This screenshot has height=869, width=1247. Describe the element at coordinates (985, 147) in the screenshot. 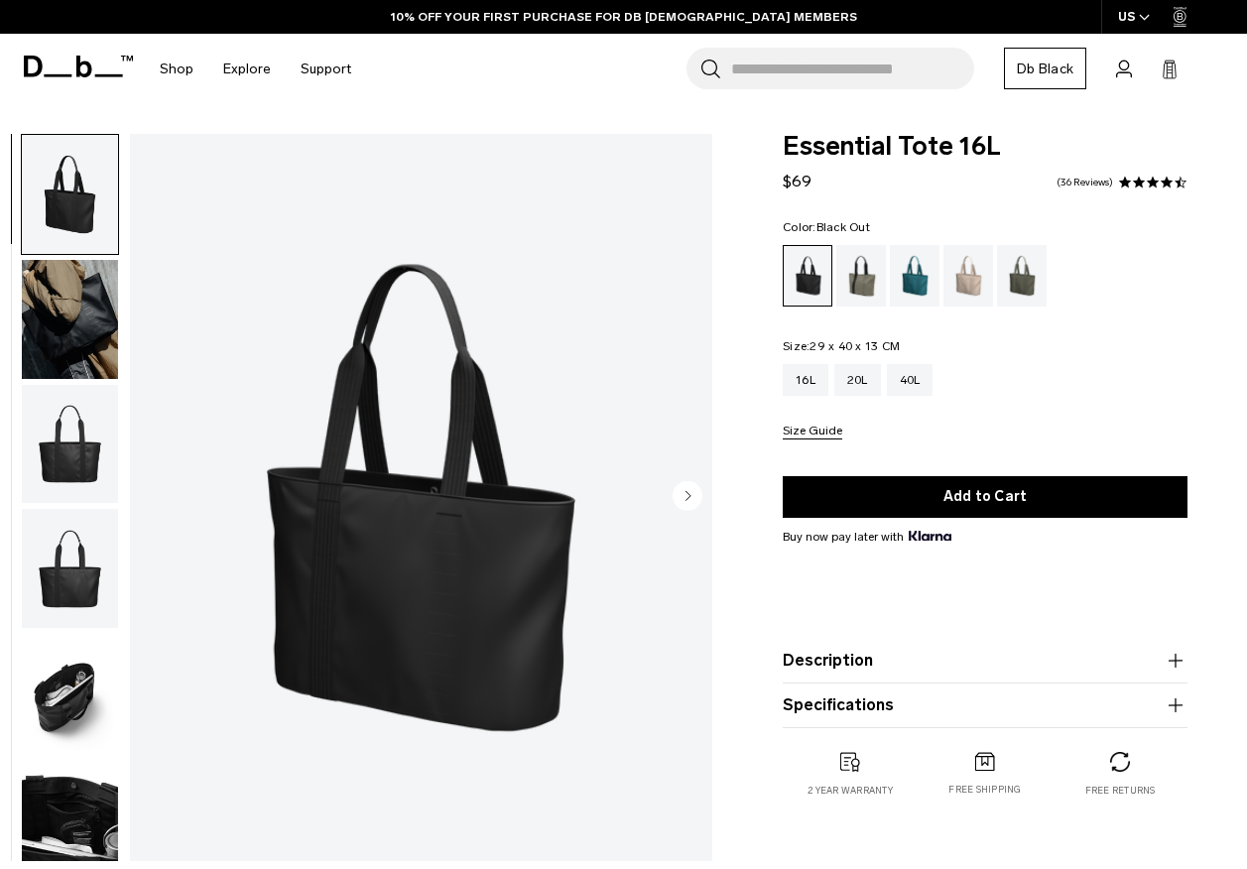

I see `span: Essential Tote 16L` at that location.